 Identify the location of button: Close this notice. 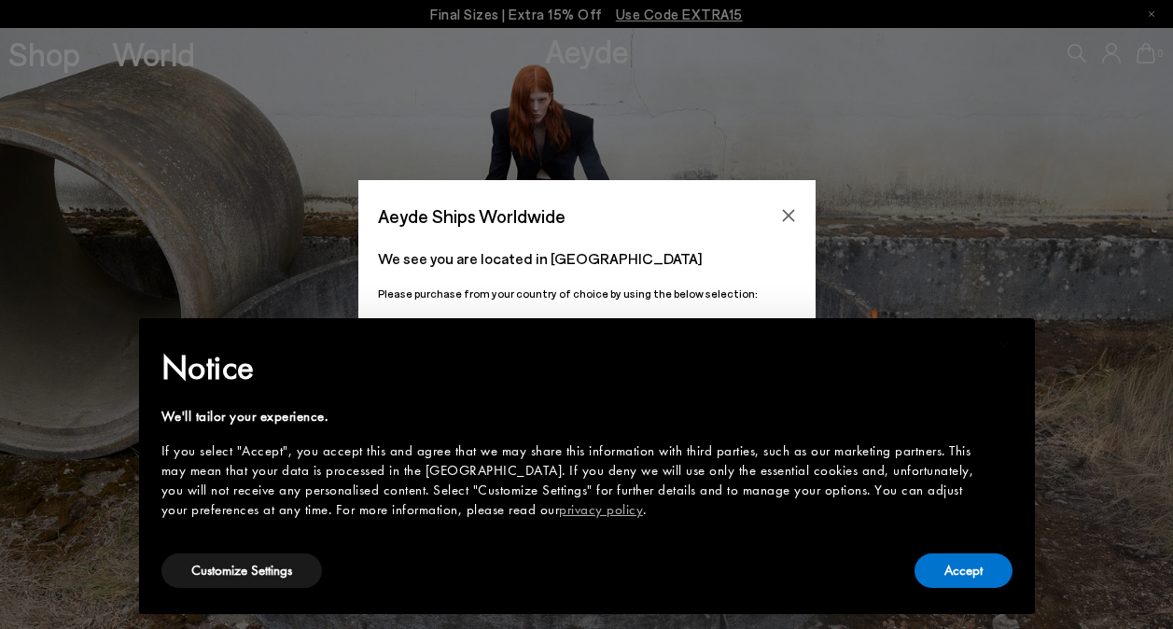
(1005, 346).